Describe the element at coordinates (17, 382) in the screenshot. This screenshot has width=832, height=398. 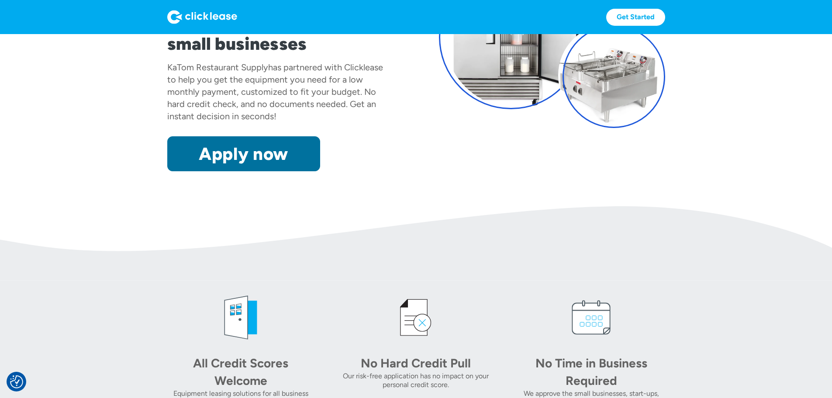
I see `img: Revisit consent button` at that location.